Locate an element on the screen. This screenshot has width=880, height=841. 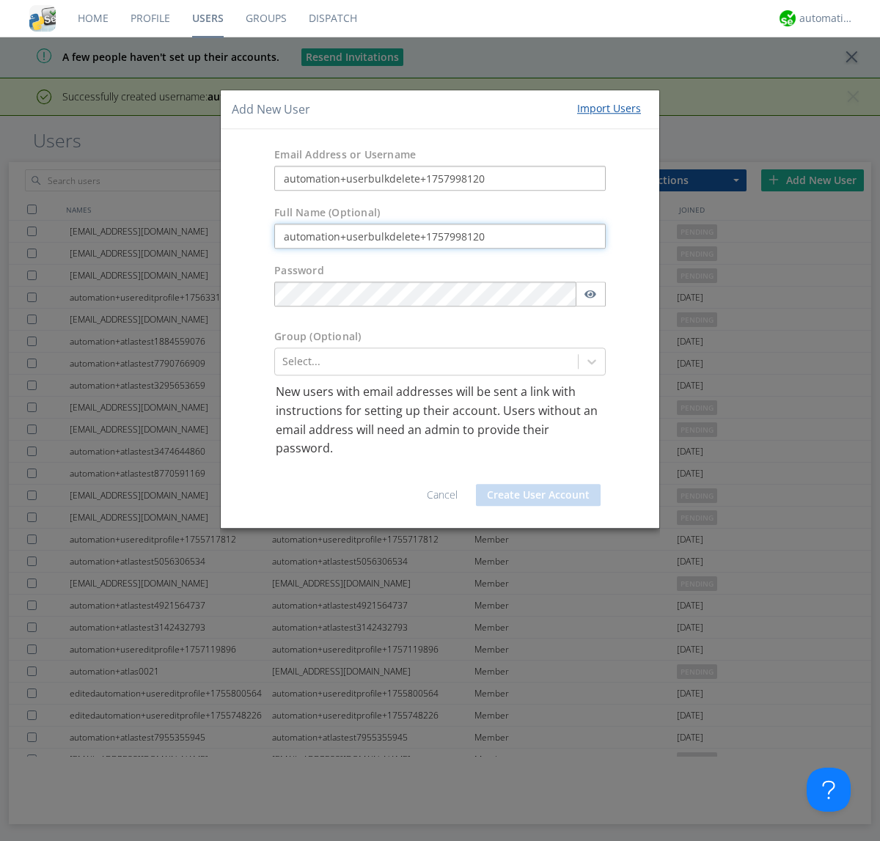
button: Create User Account is located at coordinates (538, 495).